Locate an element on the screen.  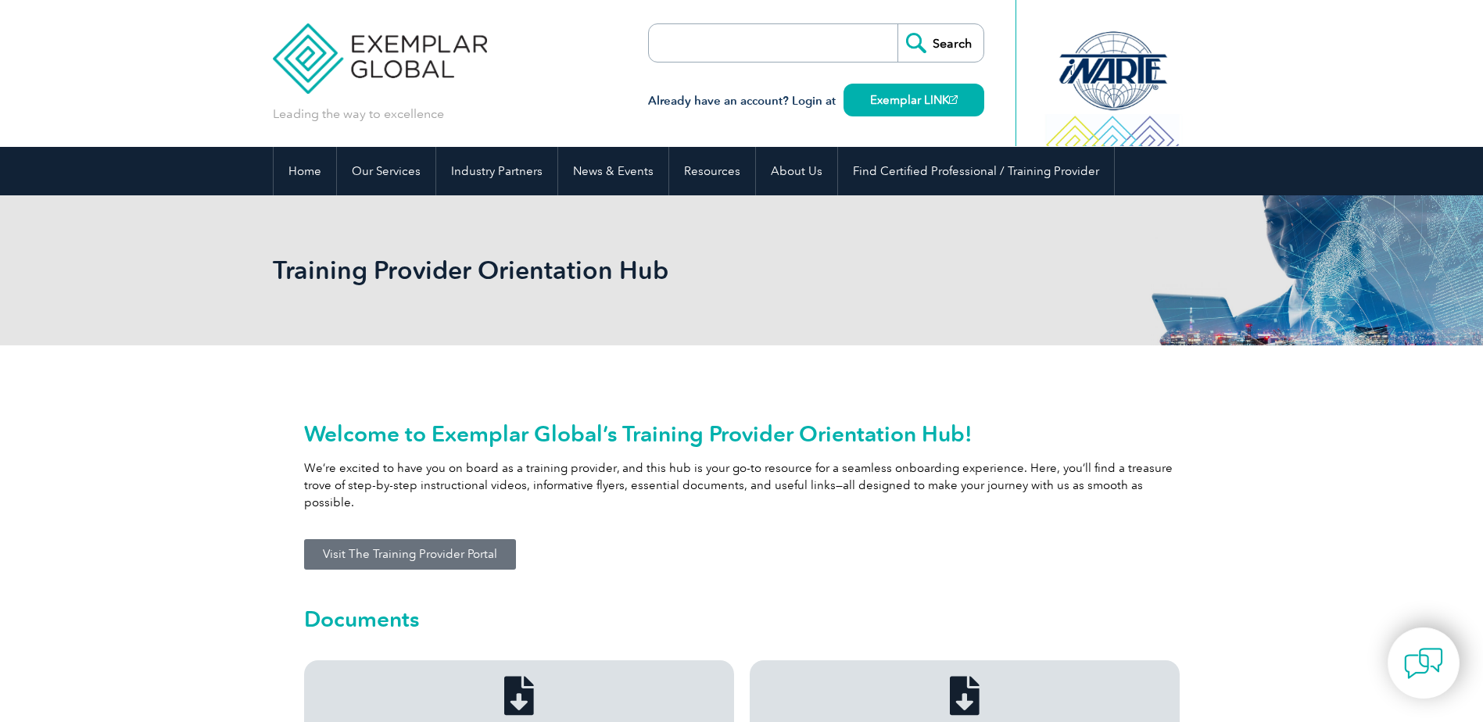
h2: Welcome to Exemplar Global’s Training Provider Orientation Hub! is located at coordinates (742, 434).